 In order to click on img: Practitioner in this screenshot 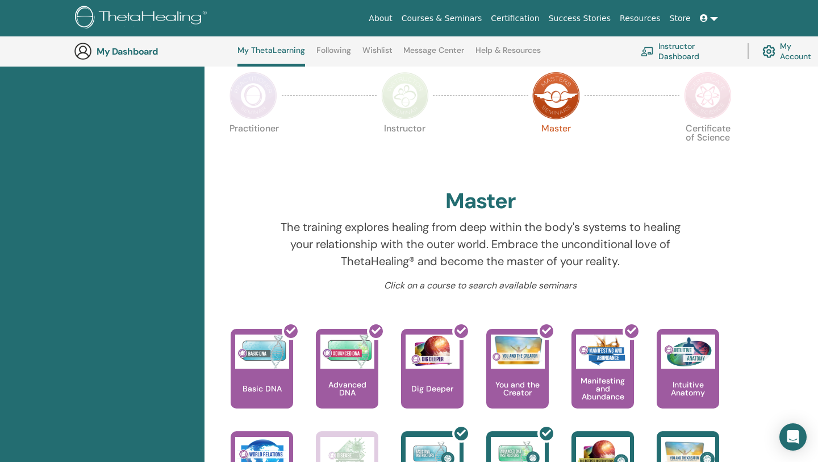, I will do `click(254, 95)`.